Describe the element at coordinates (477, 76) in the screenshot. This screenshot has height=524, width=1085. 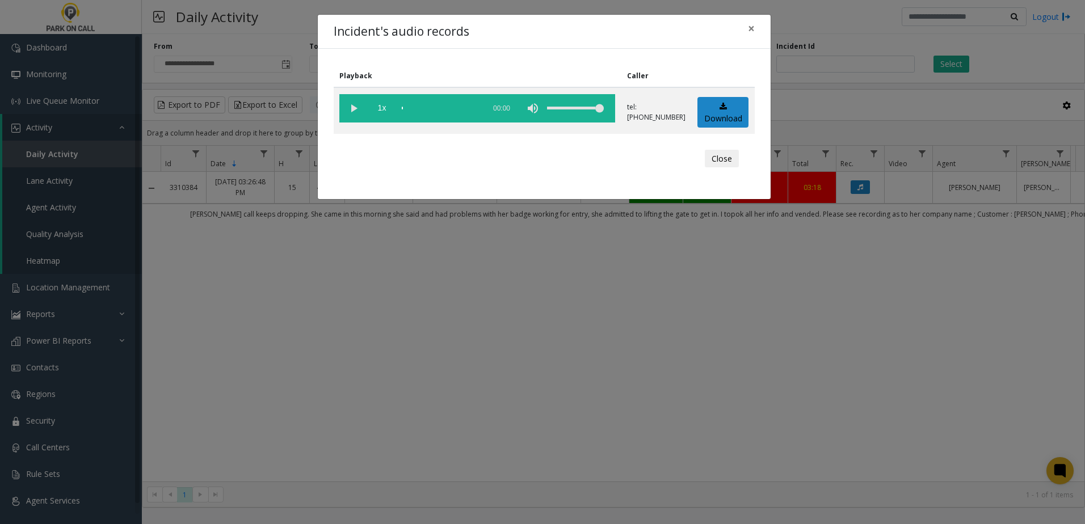
I see `th: Playback` at that location.